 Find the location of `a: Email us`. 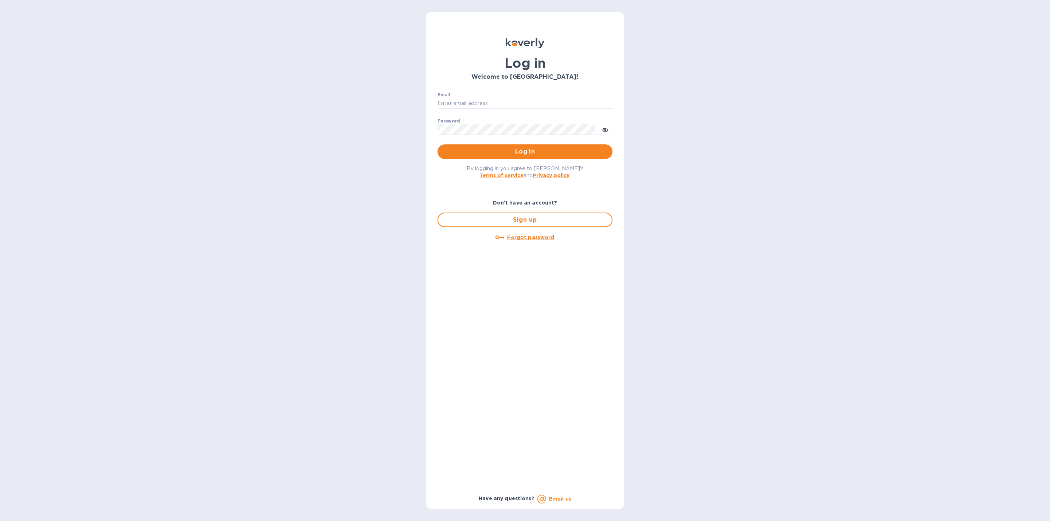

a: Email us is located at coordinates (560, 499).